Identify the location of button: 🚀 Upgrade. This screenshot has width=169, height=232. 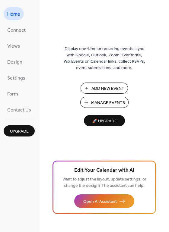
(104, 121).